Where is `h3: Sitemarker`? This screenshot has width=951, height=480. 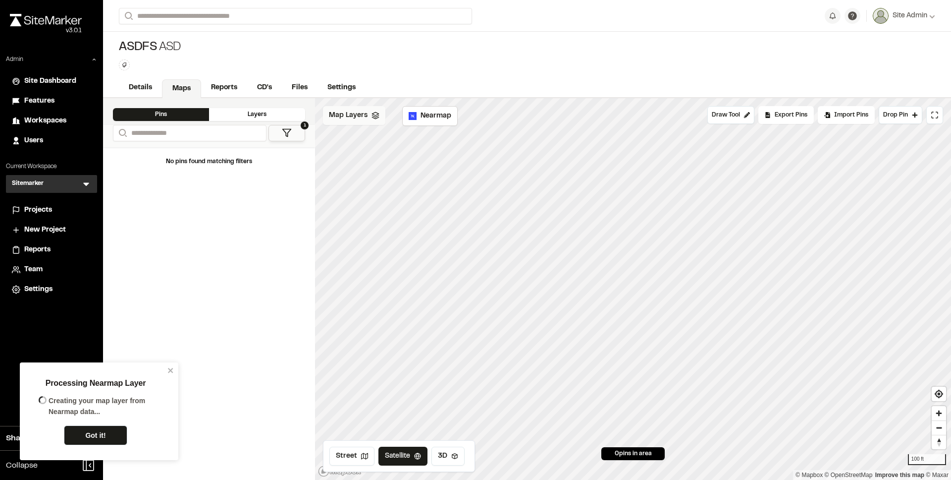 h3: Sitemarker is located at coordinates (28, 184).